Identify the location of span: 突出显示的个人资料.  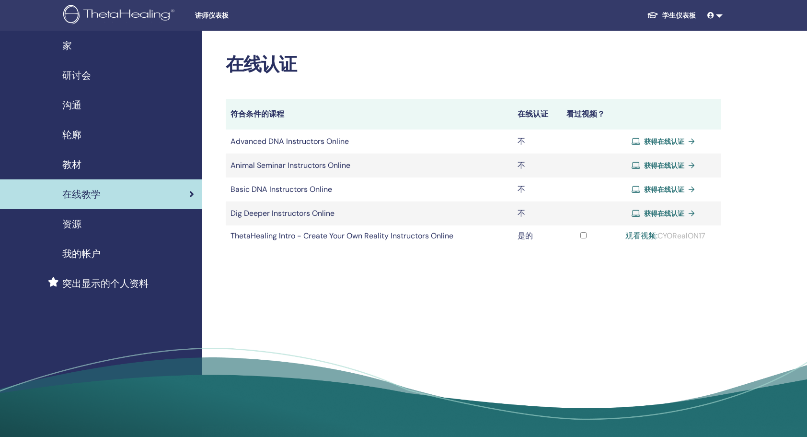
(105, 283).